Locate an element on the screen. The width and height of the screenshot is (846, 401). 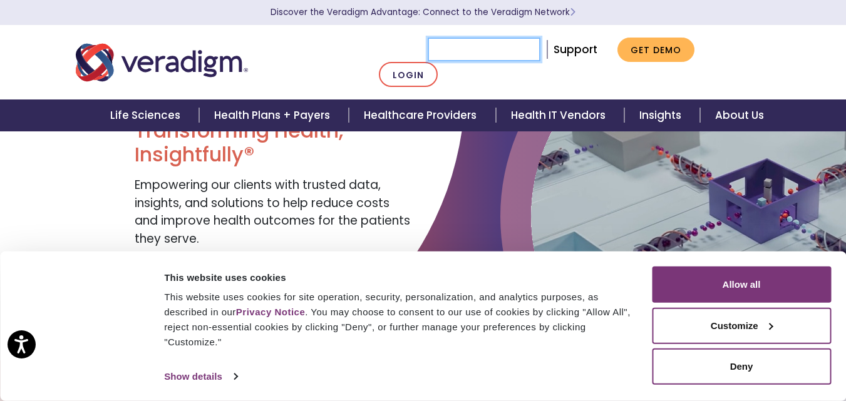
a: Support is located at coordinates (576, 49).